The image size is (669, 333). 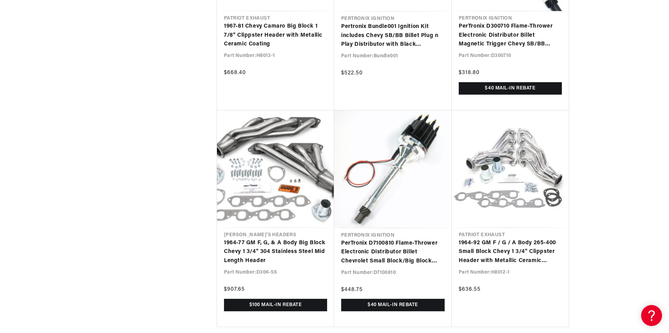 I want to click on a: Pertronix Bundle001 Ignition Kit includes Chevy SB/BB Billet Plug n Play Distributor with Black [..., so click(x=393, y=36).